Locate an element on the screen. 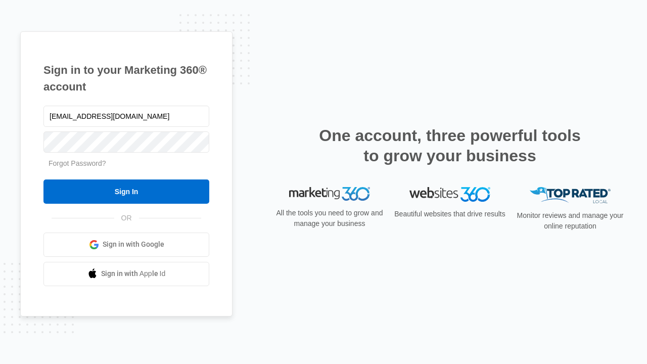  p: Beautiful websites that drive results is located at coordinates (450, 214).